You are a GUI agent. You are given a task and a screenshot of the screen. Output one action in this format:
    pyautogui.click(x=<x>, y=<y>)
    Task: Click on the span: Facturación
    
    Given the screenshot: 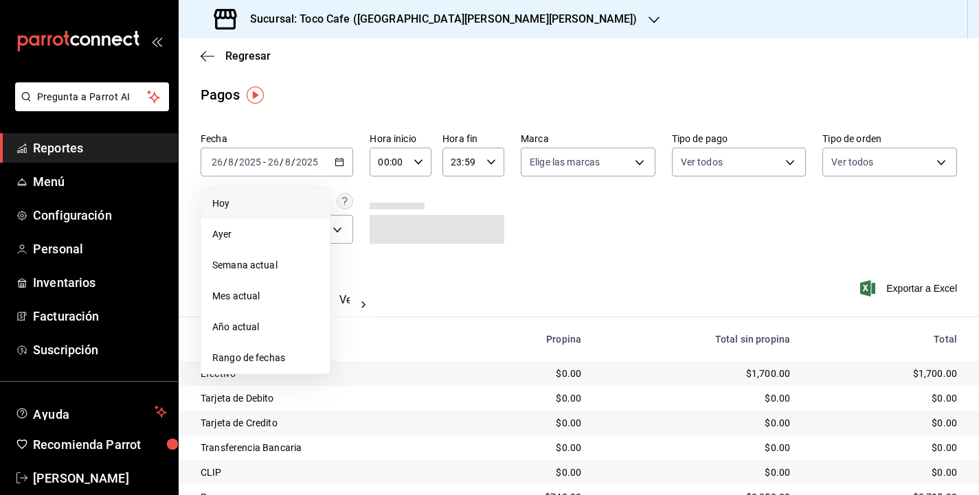 What is the action you would take?
    pyautogui.click(x=100, y=316)
    